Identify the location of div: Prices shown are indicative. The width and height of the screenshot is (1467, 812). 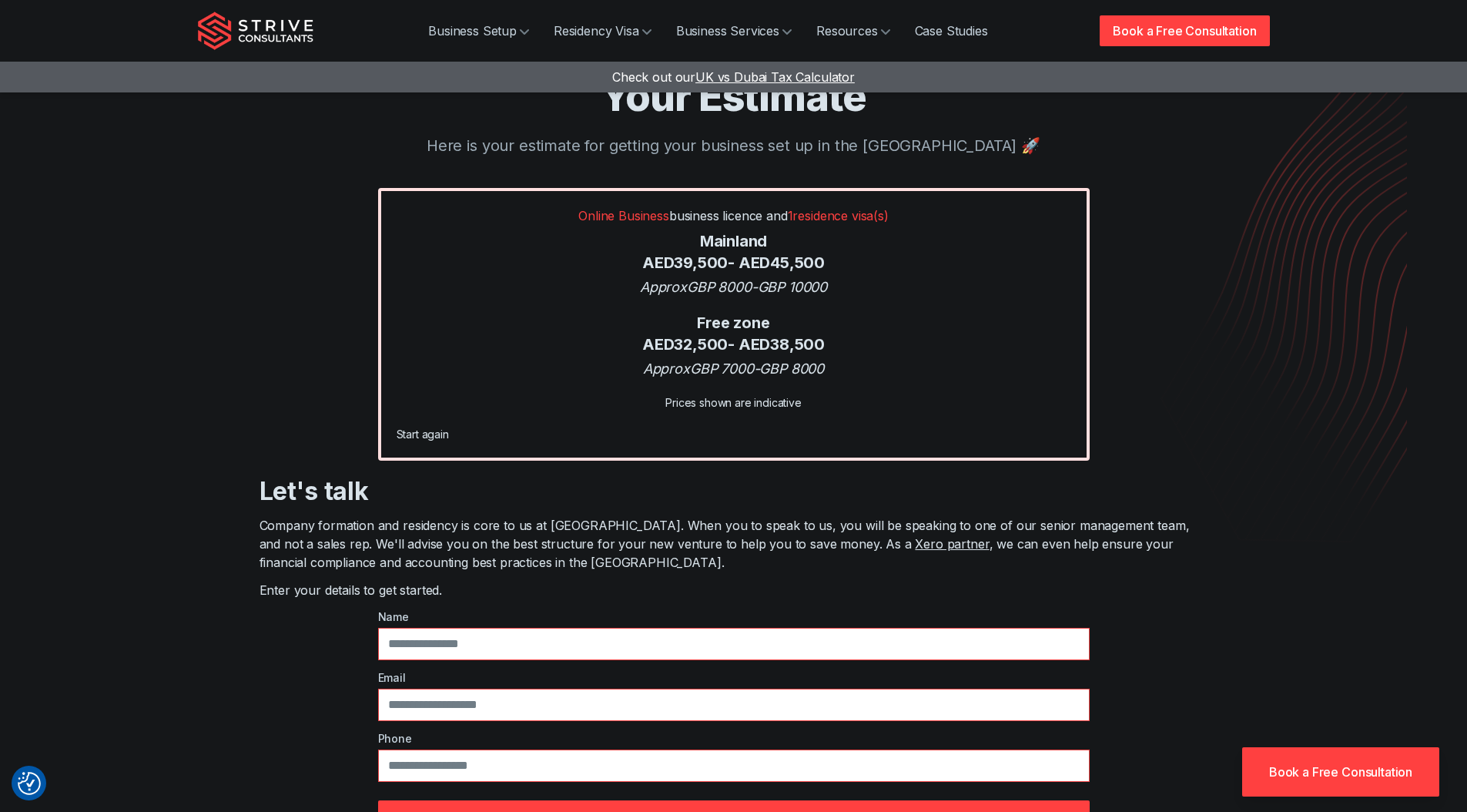
(734, 402).